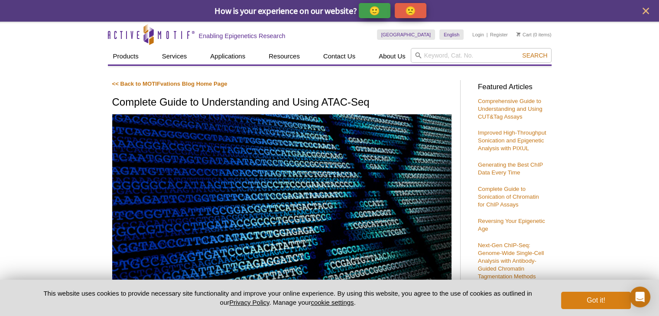  Describe the element at coordinates (242, 36) in the screenshot. I see `h2: Enabling Epigenetics Research` at that location.